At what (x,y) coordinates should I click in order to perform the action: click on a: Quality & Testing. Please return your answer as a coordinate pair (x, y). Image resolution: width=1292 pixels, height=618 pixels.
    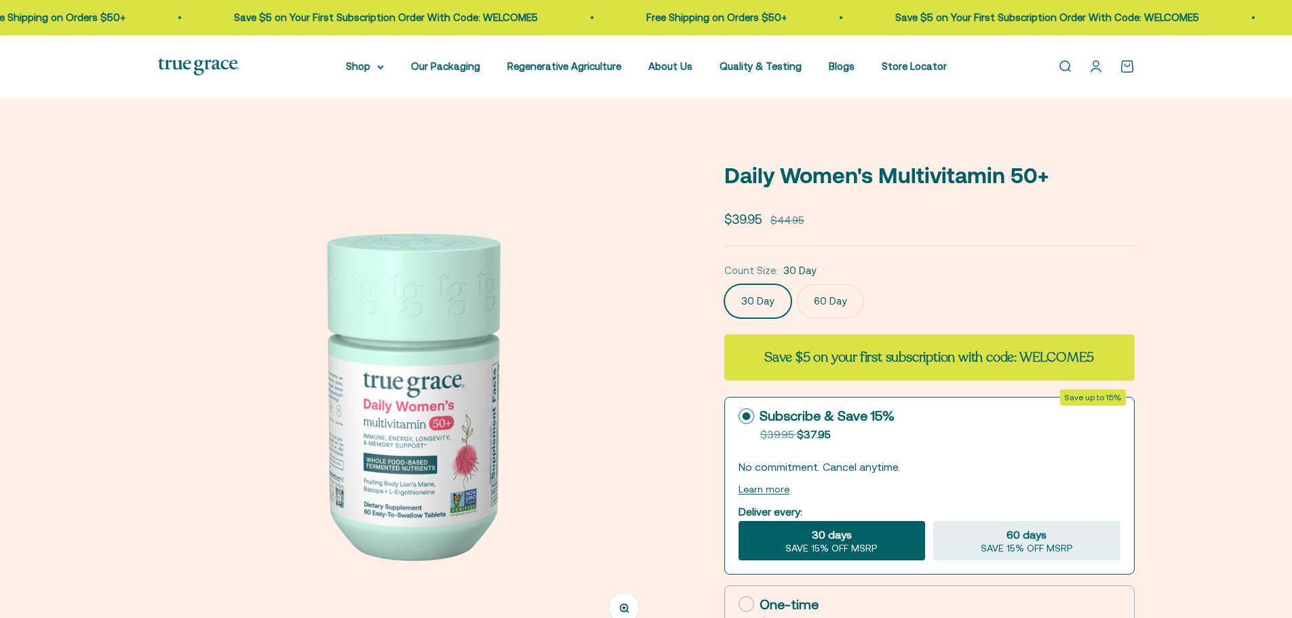
    Looking at the image, I should click on (760, 66).